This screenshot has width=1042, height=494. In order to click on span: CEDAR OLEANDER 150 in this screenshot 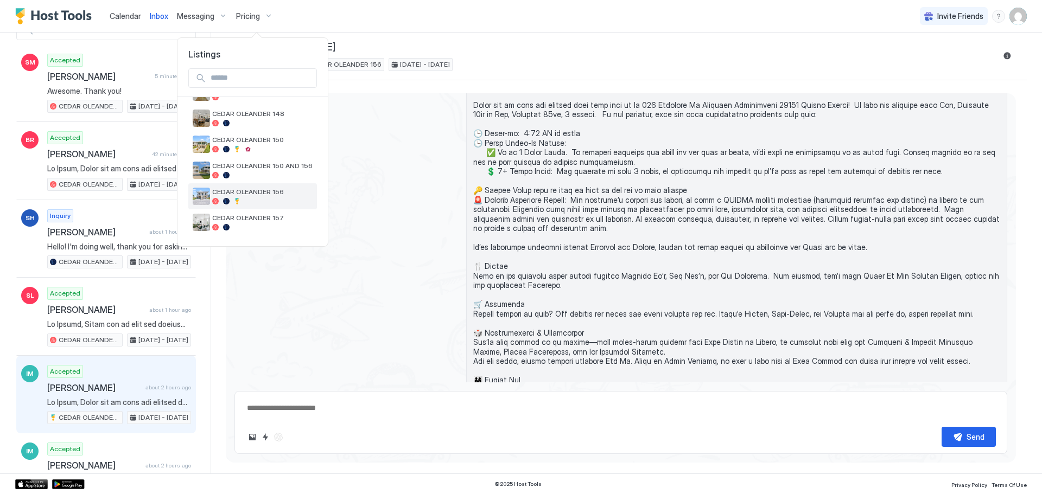, I will do `click(262, 140)`.